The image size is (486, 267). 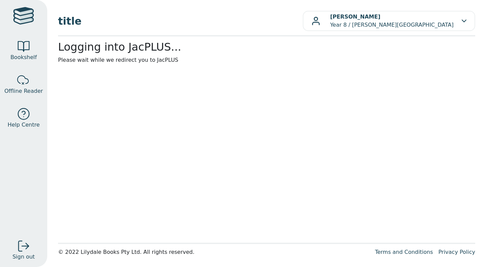 What do you see at coordinates (404, 252) in the screenshot?
I see `a: Terms and Conditions` at bounding box center [404, 252].